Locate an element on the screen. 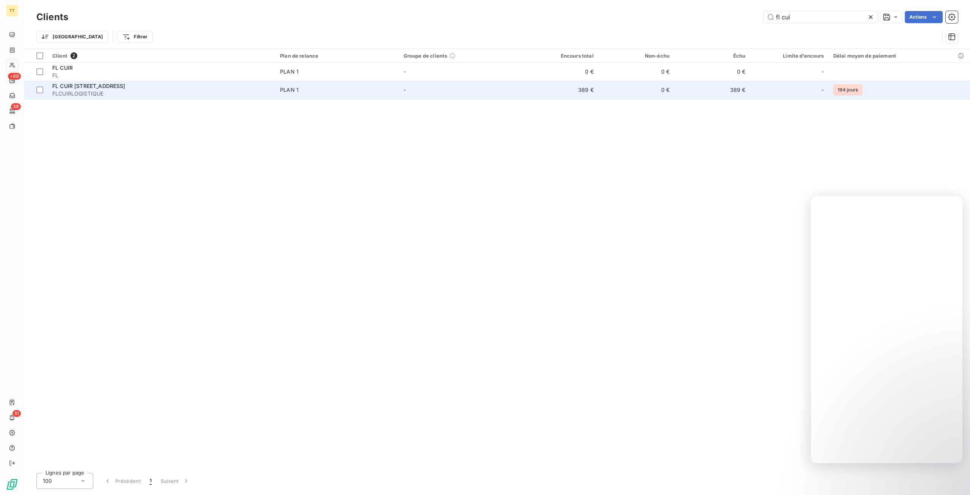 This screenshot has width=970, height=495. div: Encours total is located at coordinates (560, 56).